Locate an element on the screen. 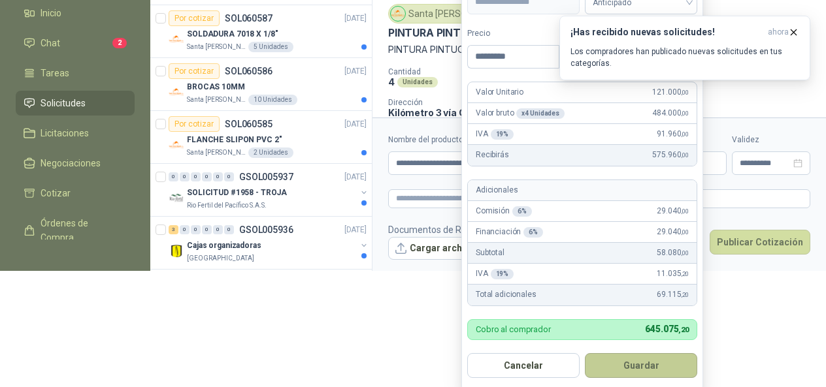 The width and height of the screenshot is (826, 387). div: 19 % is located at coordinates (502, 274).